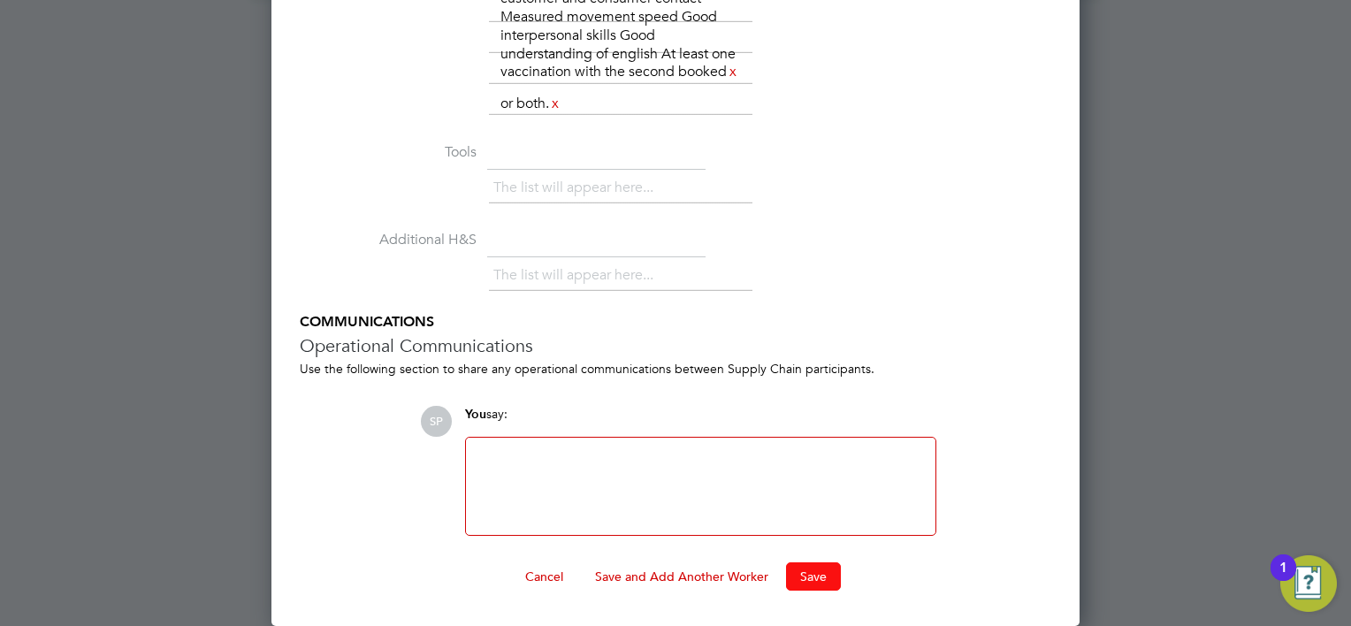 Image resolution: width=1351 pixels, height=626 pixels. I want to click on button: Cancel, so click(544, 576).